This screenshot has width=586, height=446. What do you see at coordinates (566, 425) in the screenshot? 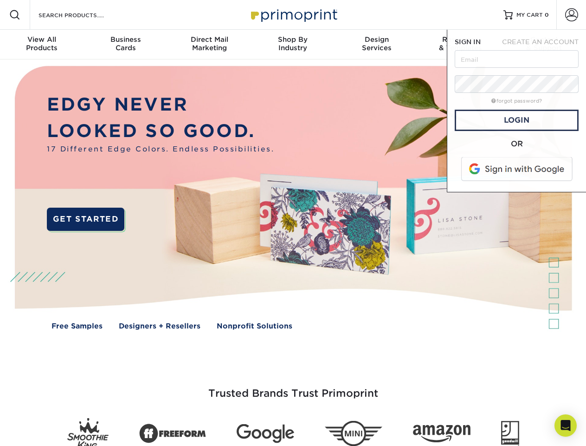
I see `div: Open Intercom Messenger` at bounding box center [566, 425].